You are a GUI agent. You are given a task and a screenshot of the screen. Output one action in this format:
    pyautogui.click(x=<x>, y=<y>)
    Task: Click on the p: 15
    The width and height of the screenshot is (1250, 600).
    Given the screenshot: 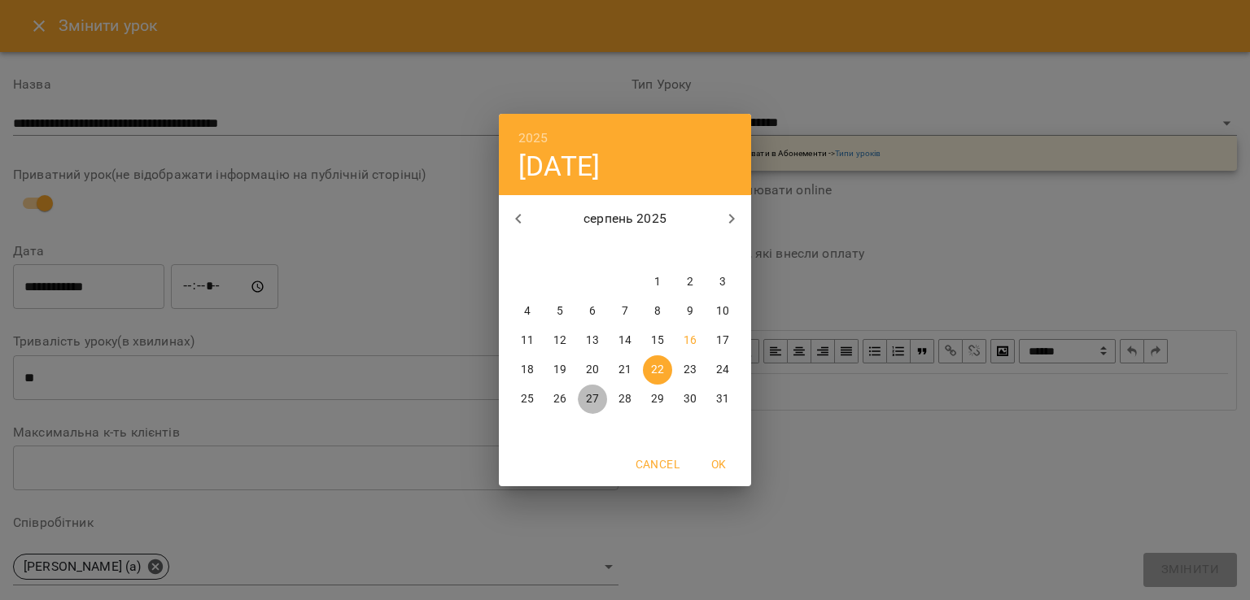 What is the action you would take?
    pyautogui.click(x=657, y=341)
    